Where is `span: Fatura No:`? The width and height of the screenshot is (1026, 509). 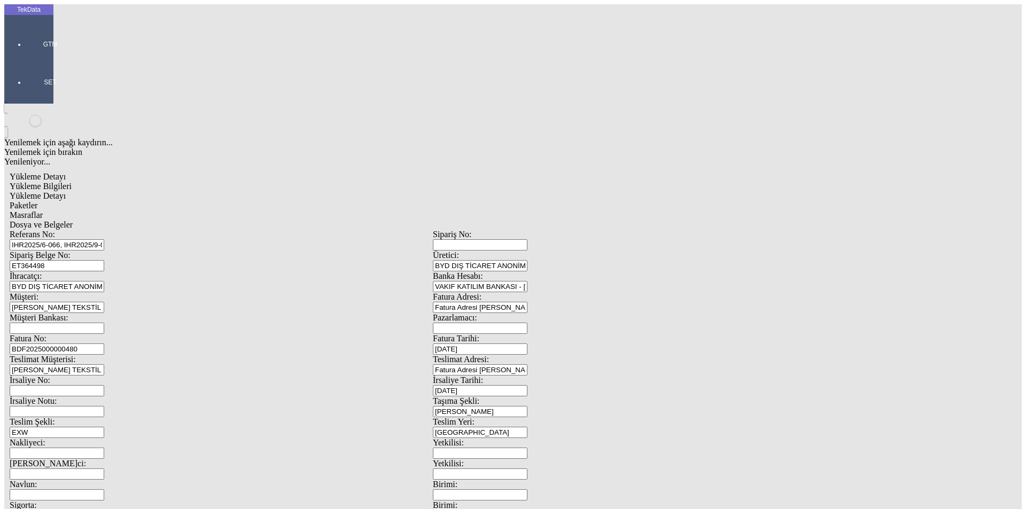 span: Fatura No: is located at coordinates (28, 338).